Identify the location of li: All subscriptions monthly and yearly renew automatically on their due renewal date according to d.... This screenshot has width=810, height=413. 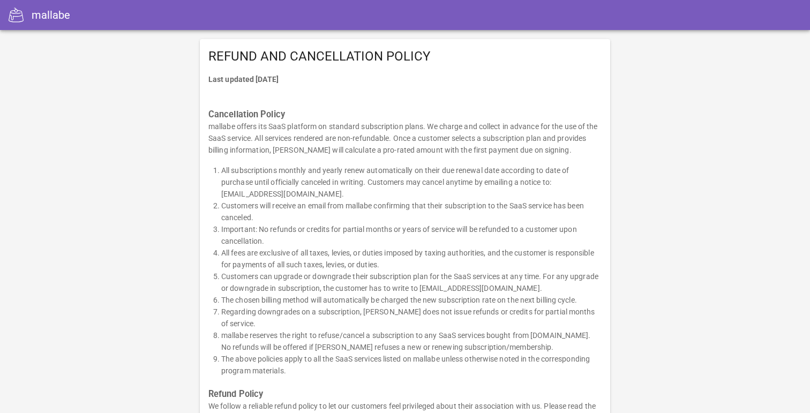
(412, 182).